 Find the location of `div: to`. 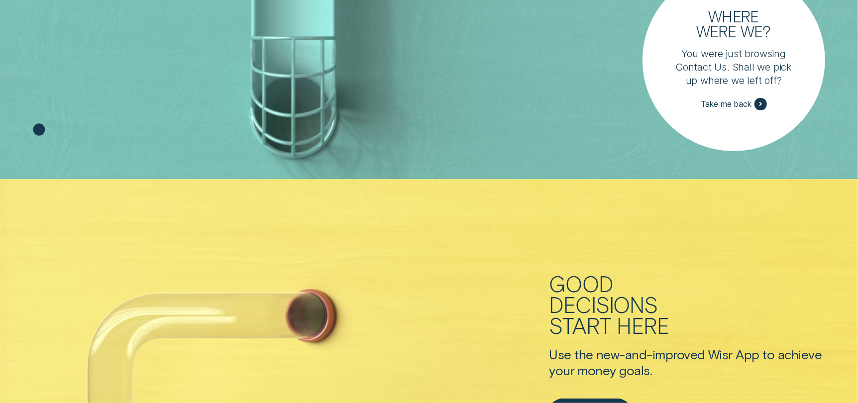

div: to is located at coordinates (769, 355).